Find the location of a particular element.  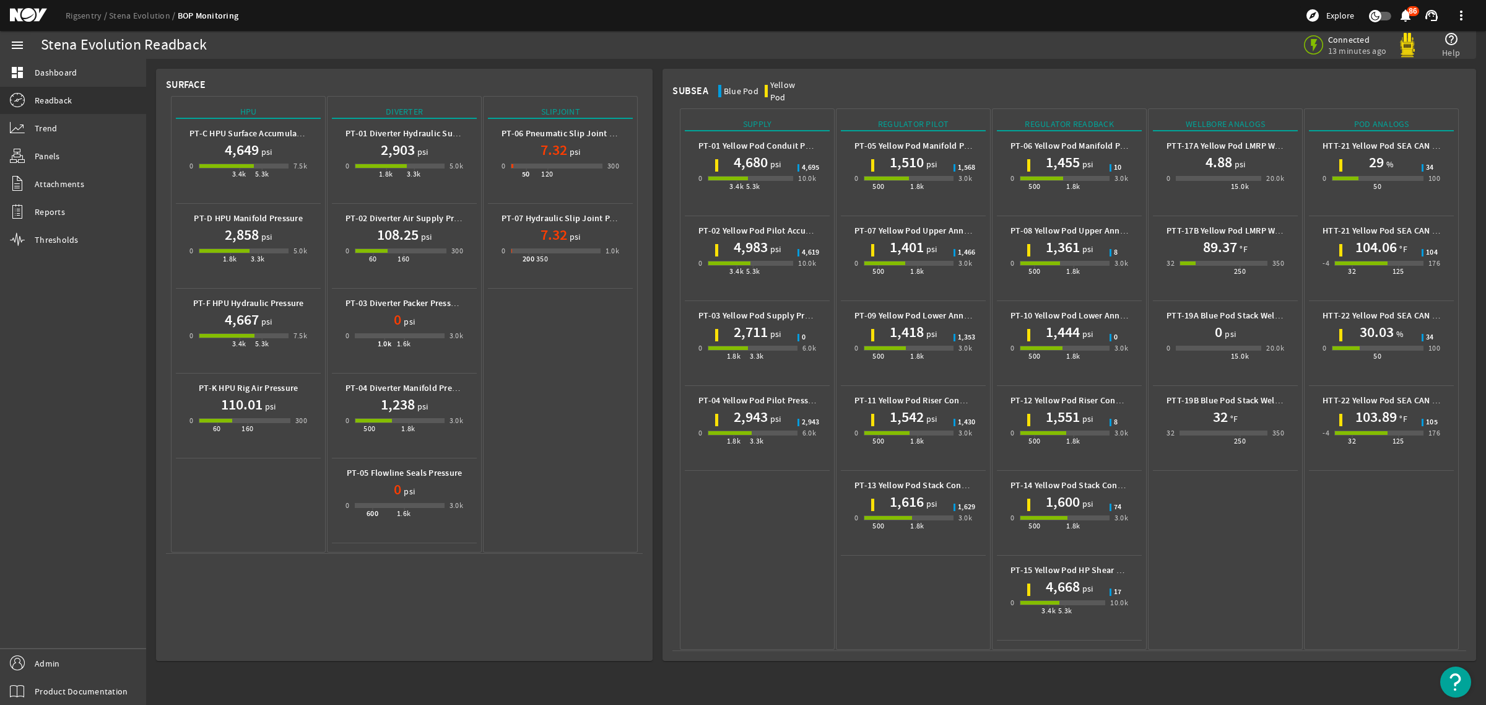

b: HTT-21 Yellow Pod SEA CAN 1 Humidity is located at coordinates (1399, 146).